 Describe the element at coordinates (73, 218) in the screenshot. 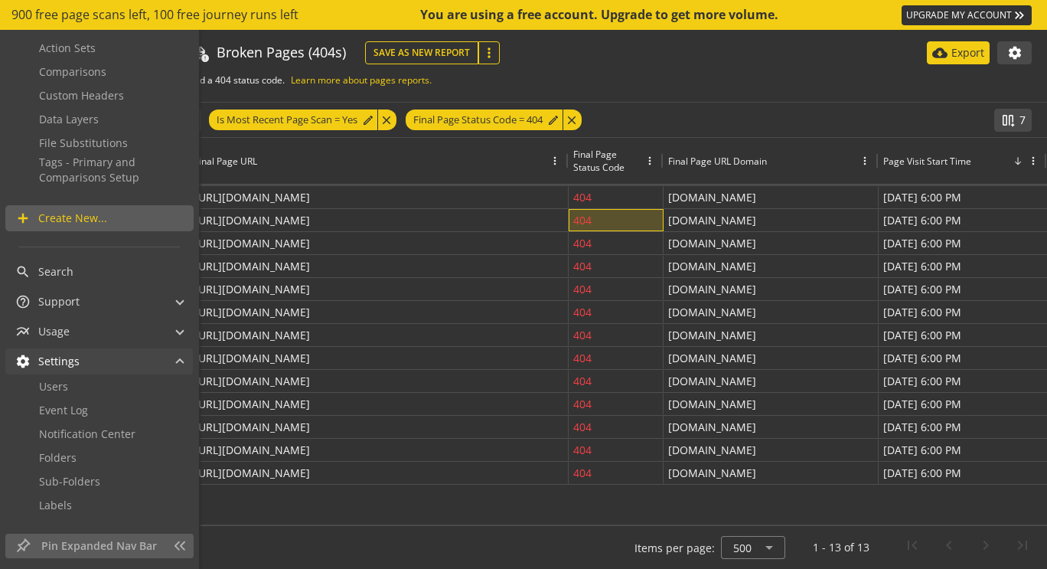

I see `span: Create New...` at that location.